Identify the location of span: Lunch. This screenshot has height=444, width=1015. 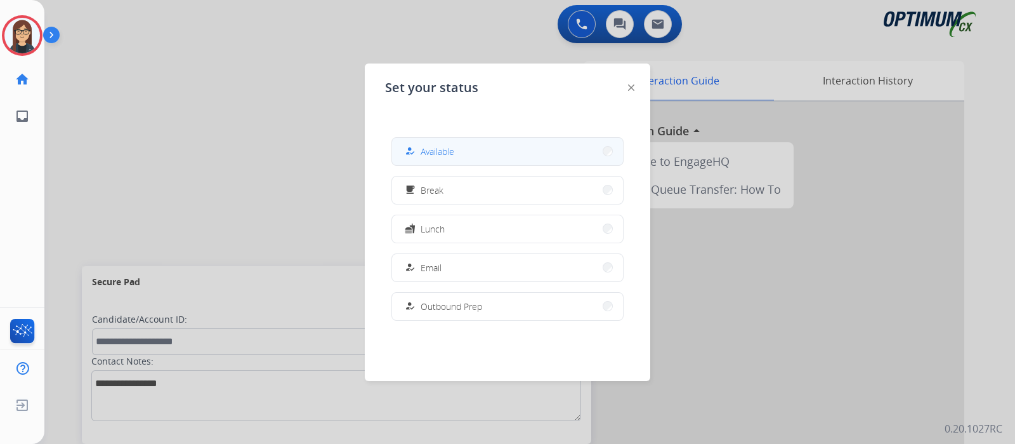
(433, 228).